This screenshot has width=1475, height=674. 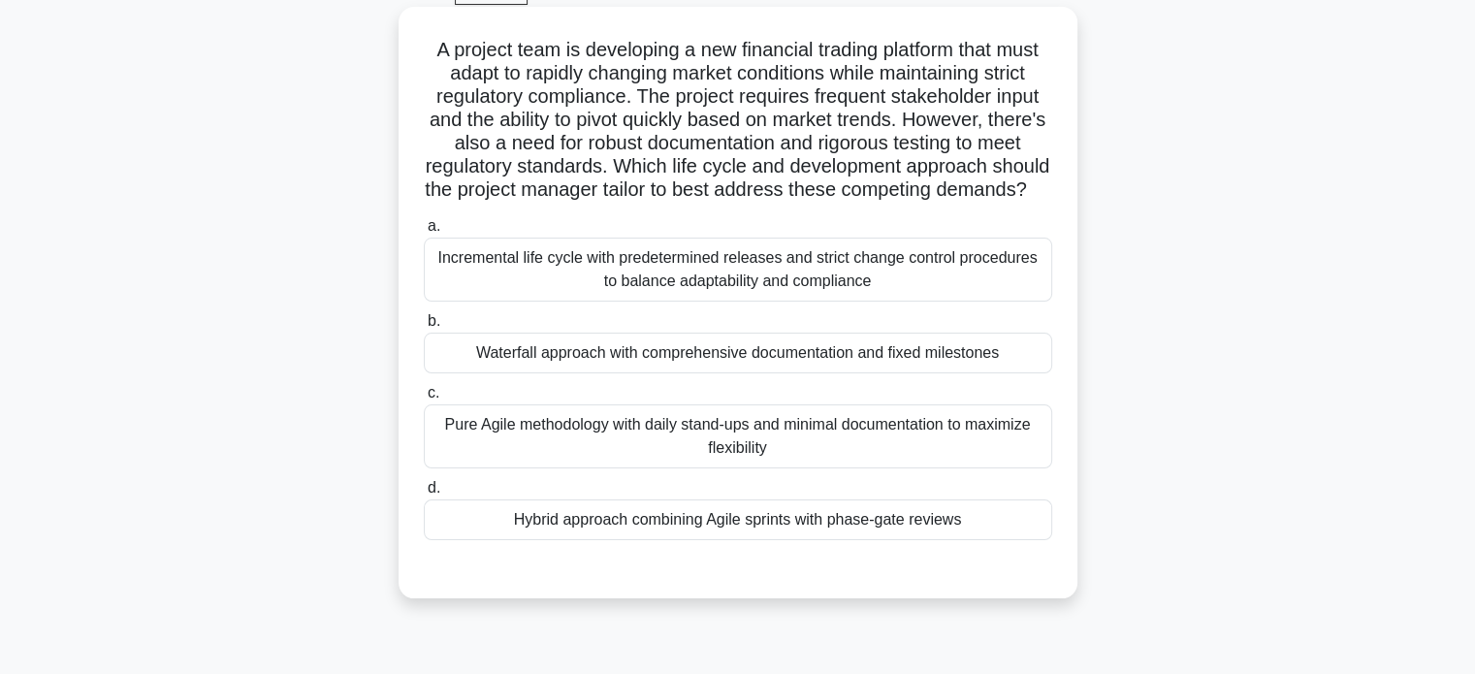 What do you see at coordinates (433, 487) in the screenshot?
I see `span: d.` at bounding box center [433, 487].